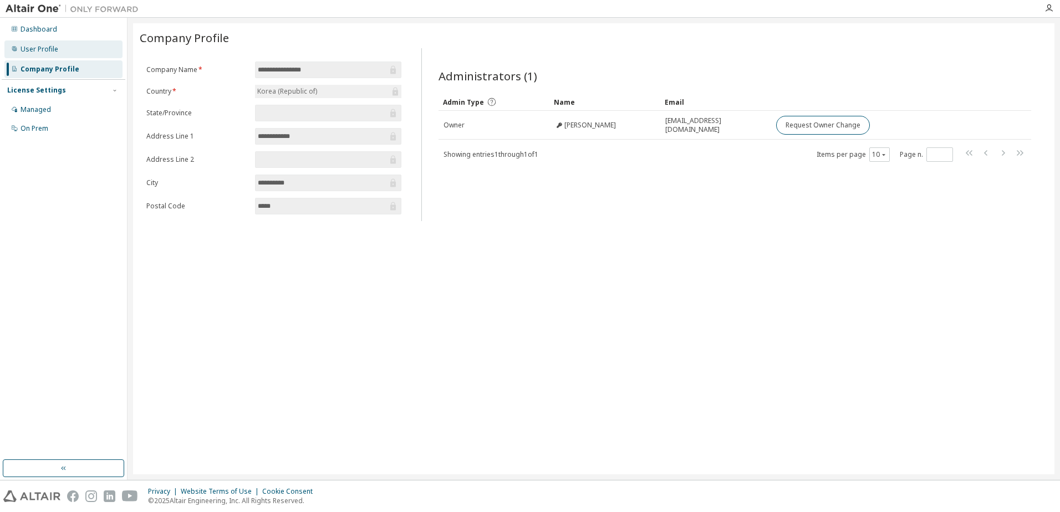 The width and height of the screenshot is (1060, 512). I want to click on label: State/Province, so click(197, 113).